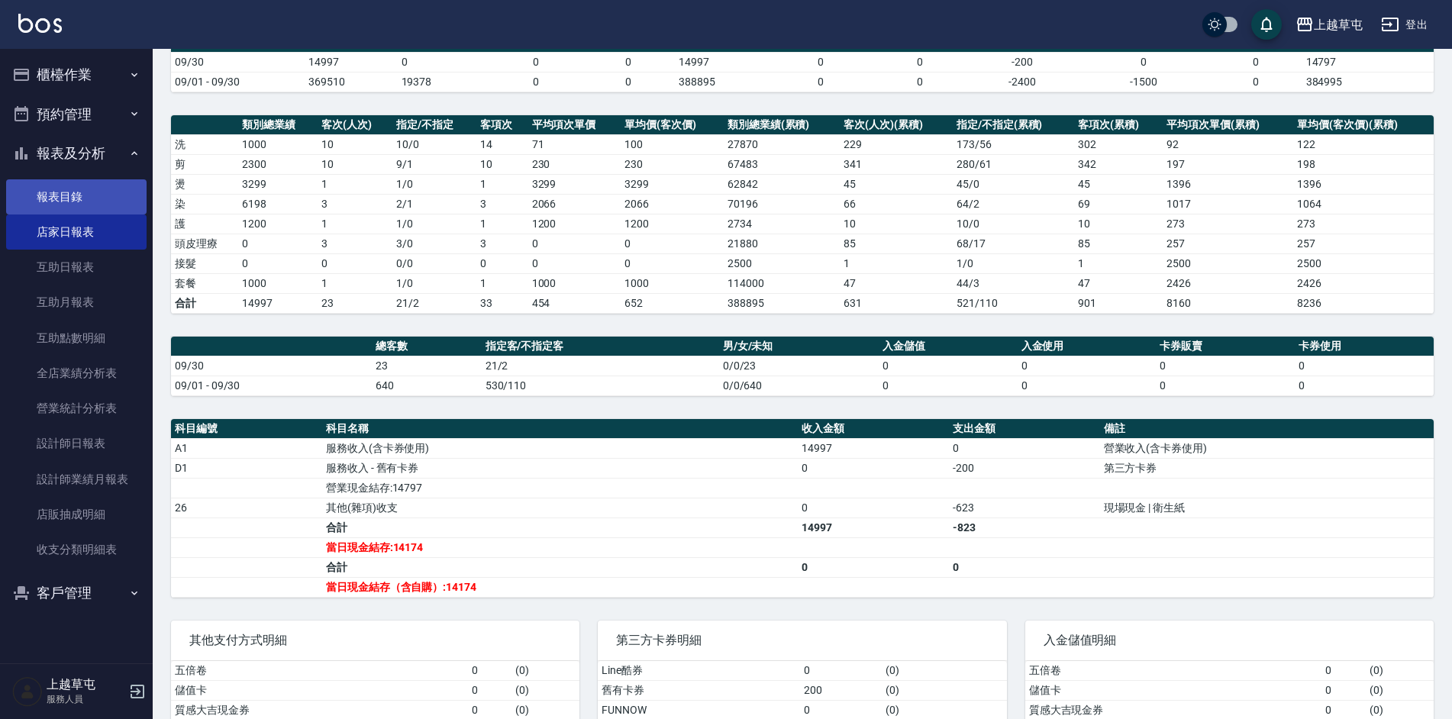  What do you see at coordinates (895, 125) in the screenshot?
I see `th: 客次(人次)(累積)` at bounding box center [895, 125].